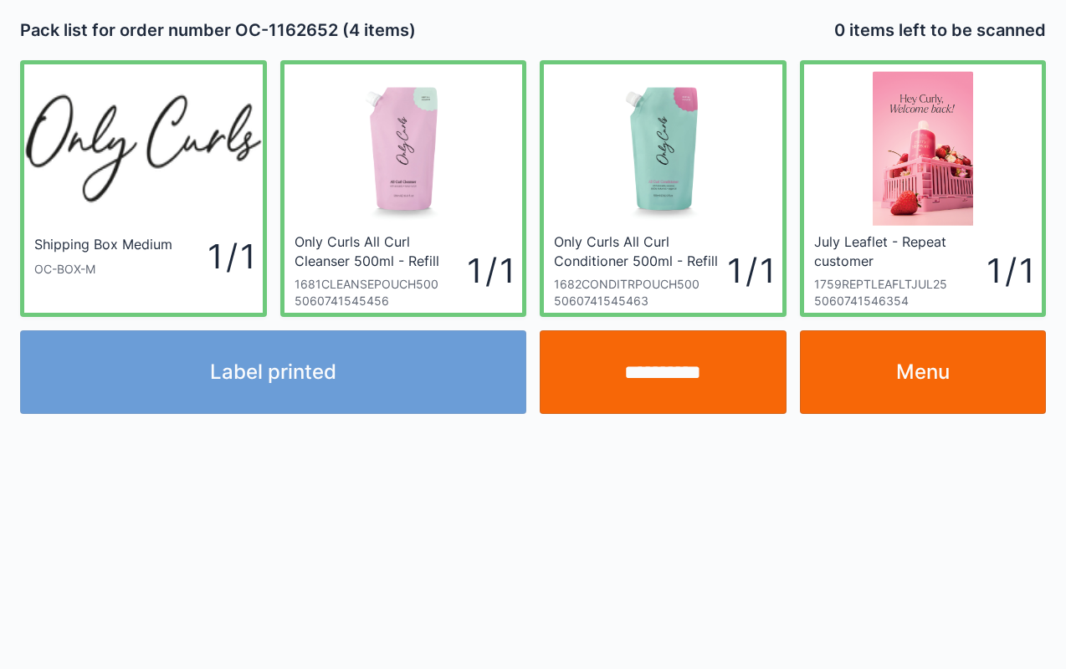  What do you see at coordinates (403, 188) in the screenshot?
I see `a: Only Curls All Curl Cleanser 500ml - Refill Pouch1681CLEANSEPOUCH50050607415454561 / 1` at bounding box center [403, 188].